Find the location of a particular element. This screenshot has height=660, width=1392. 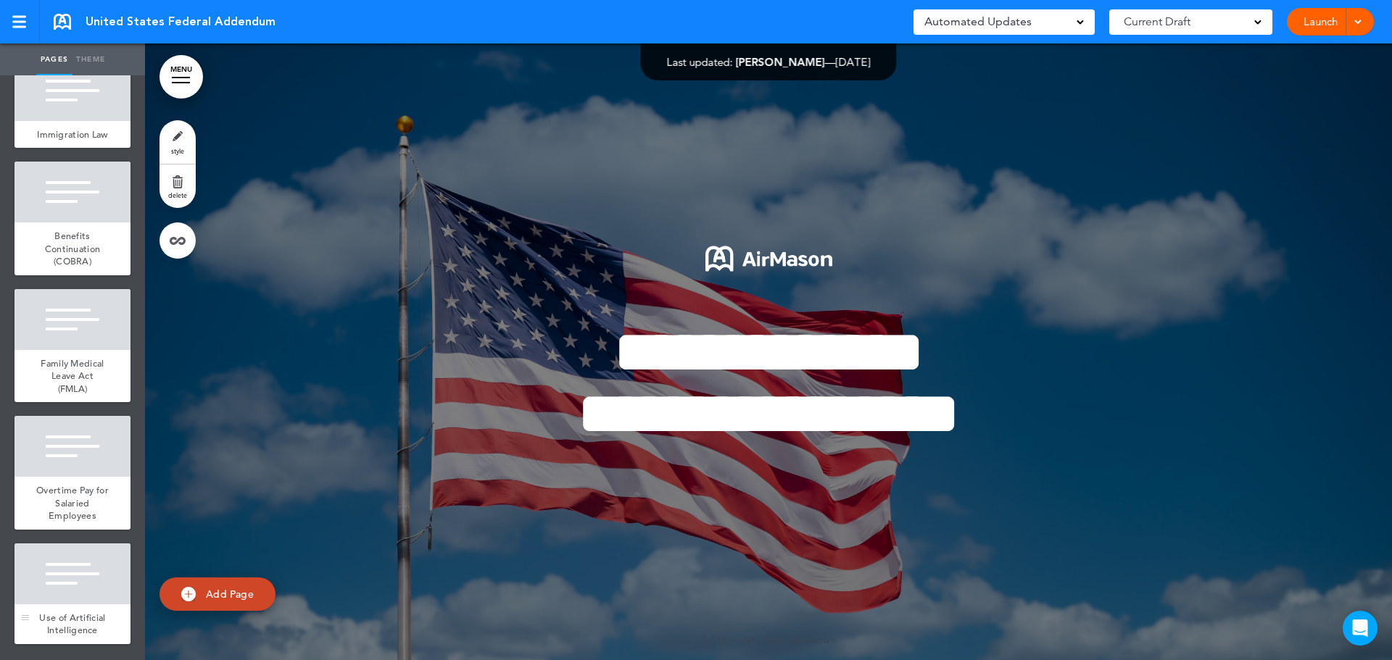

a: Overtime Pay for Salaried Employees is located at coordinates (72, 503).